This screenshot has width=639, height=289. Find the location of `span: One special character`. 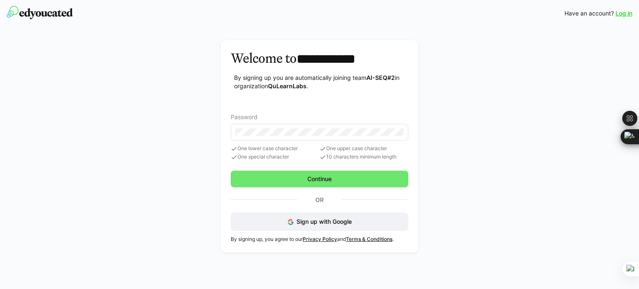

span: One special character is located at coordinates (275, 157).